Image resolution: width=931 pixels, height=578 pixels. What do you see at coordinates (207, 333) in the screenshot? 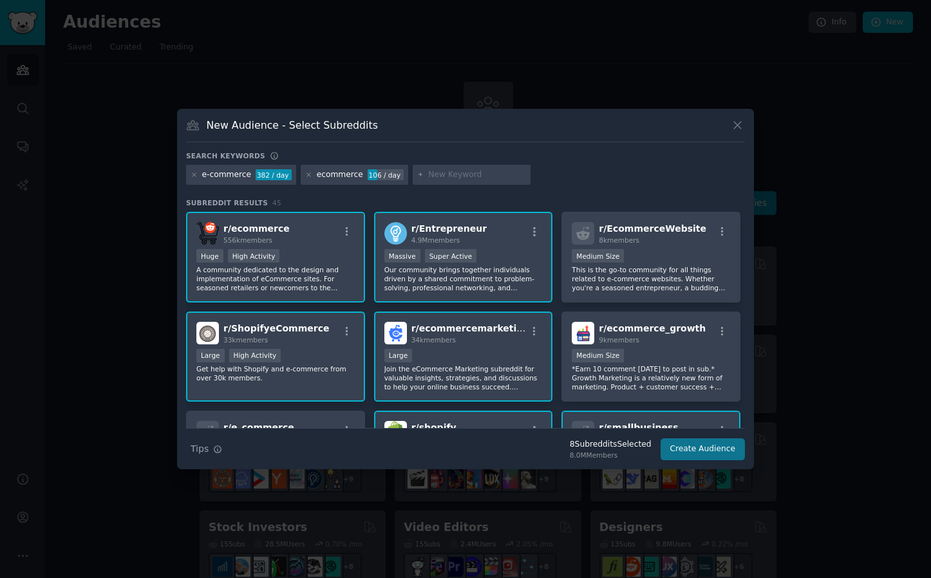
I see `img: ShopifyeCommerce` at bounding box center [207, 333].